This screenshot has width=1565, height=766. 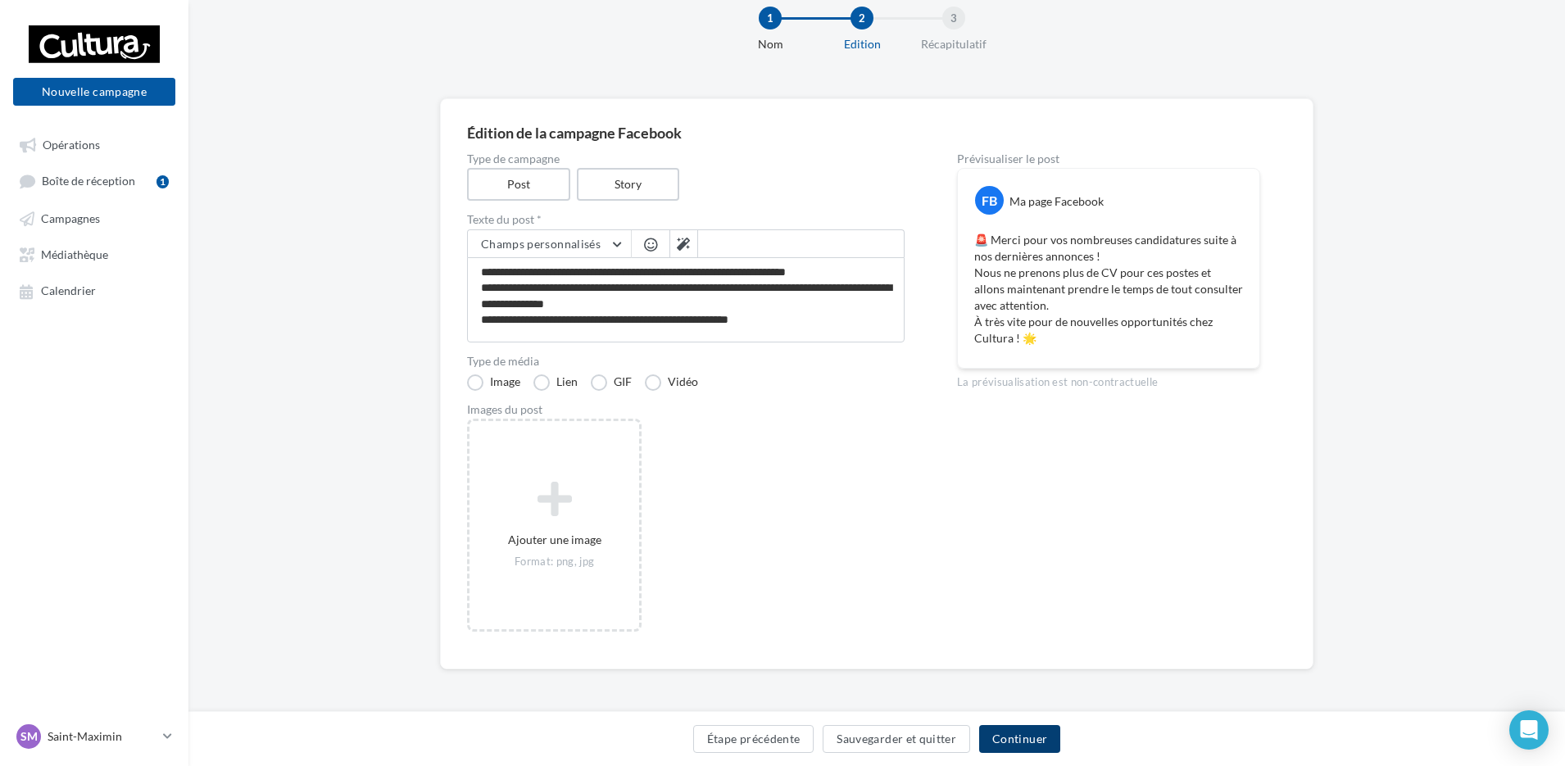 What do you see at coordinates (94, 737) in the screenshot?
I see `a: SM Saint-Maximin` at bounding box center [94, 737].